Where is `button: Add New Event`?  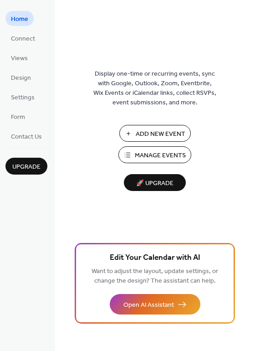 button: Add New Event is located at coordinates (155, 133).